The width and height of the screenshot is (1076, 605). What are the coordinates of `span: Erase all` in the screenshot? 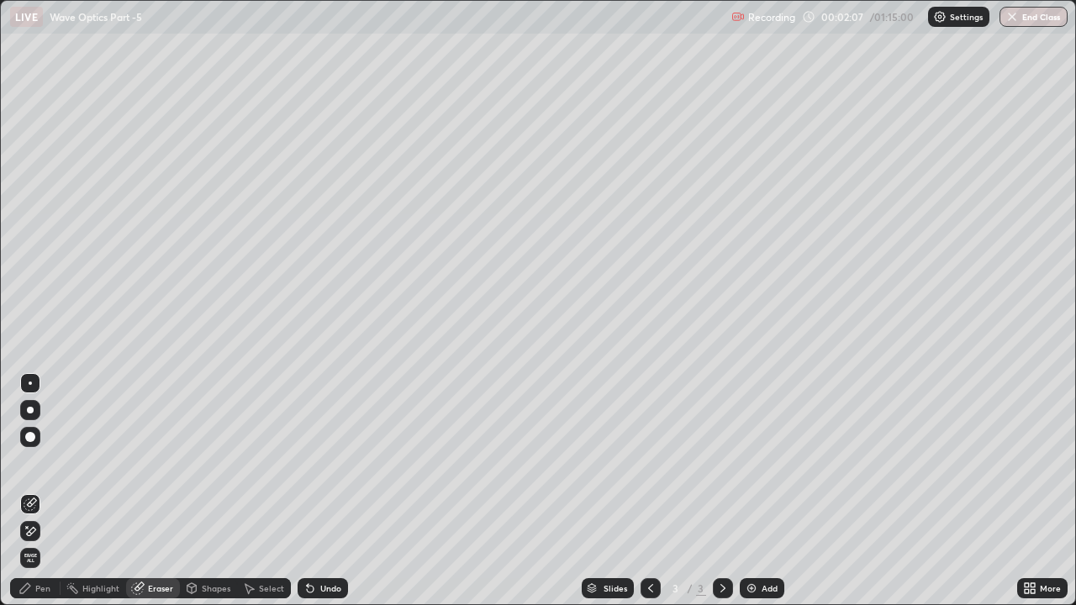 It's located at (30, 558).